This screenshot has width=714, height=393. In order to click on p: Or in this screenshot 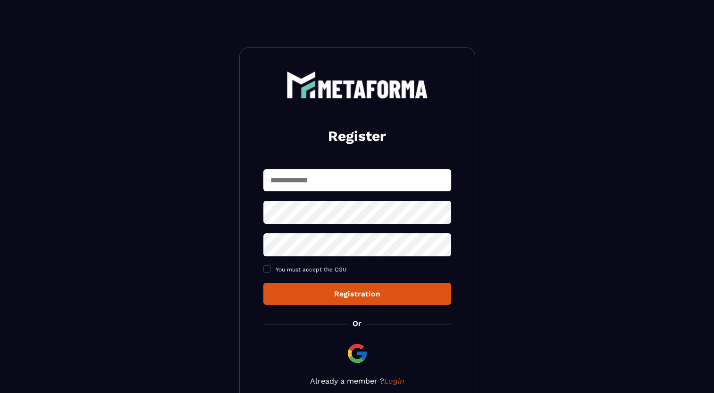, I will do `click(357, 324)`.